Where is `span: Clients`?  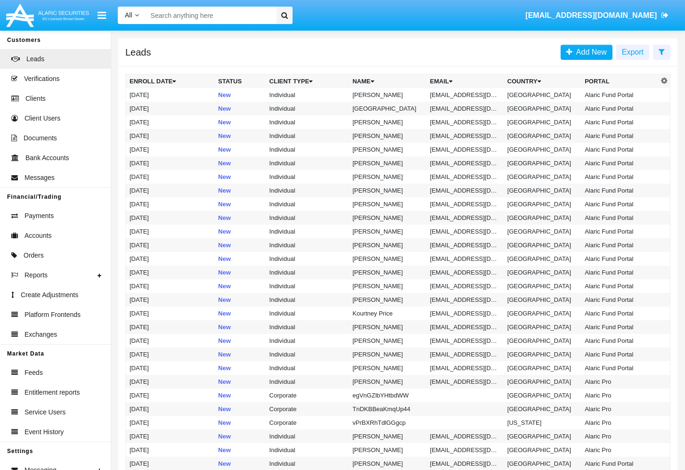
span: Clients is located at coordinates (35, 98).